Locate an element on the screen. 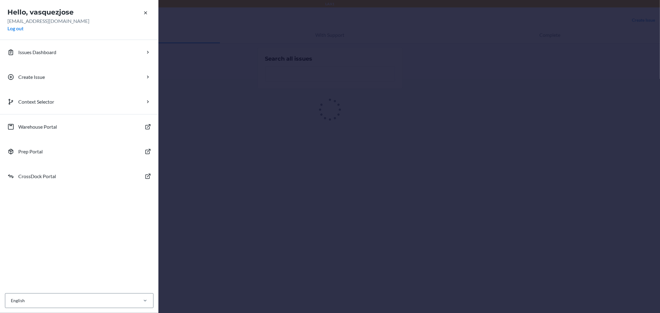 The height and width of the screenshot is (313, 660). p: CrossDock Portal is located at coordinates (37, 176).